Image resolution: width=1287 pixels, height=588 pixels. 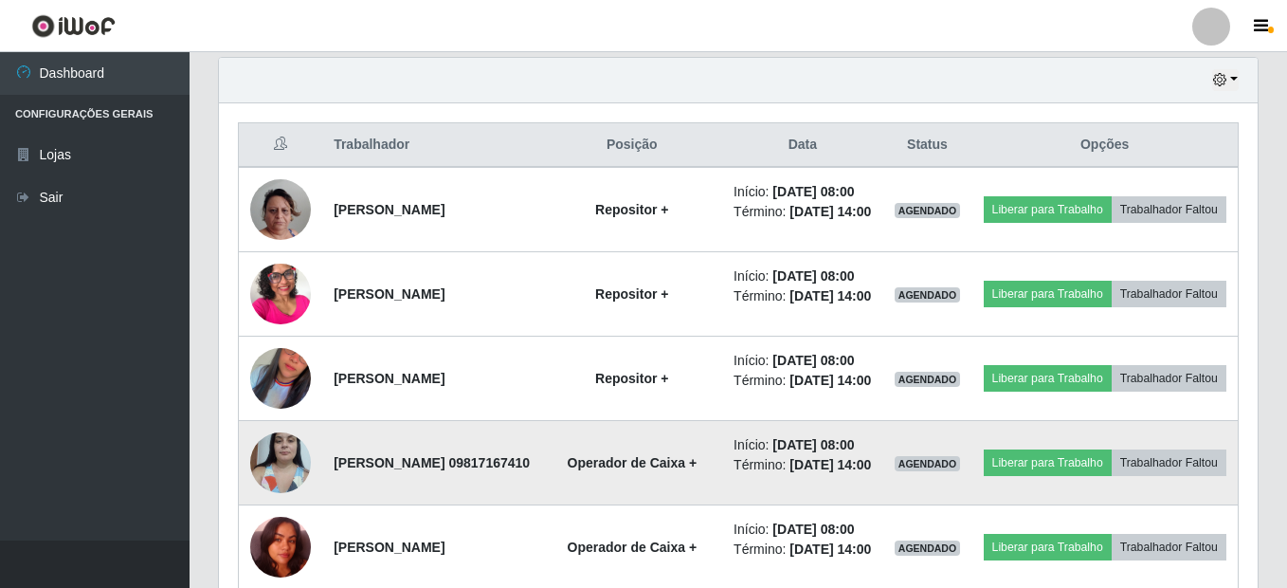 I want to click on img: 1696812501439.jpeg, so click(x=281, y=462).